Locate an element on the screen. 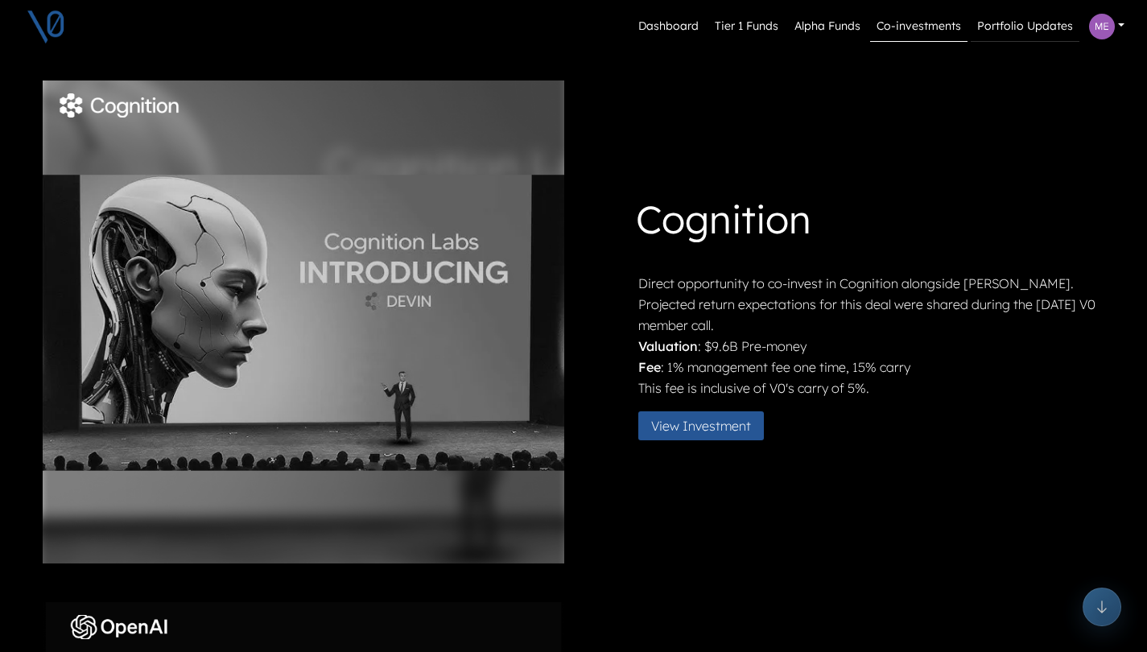 The image size is (1147, 652). p: This fee is inclusive of V0's carry of 5%. is located at coordinates (870, 388).